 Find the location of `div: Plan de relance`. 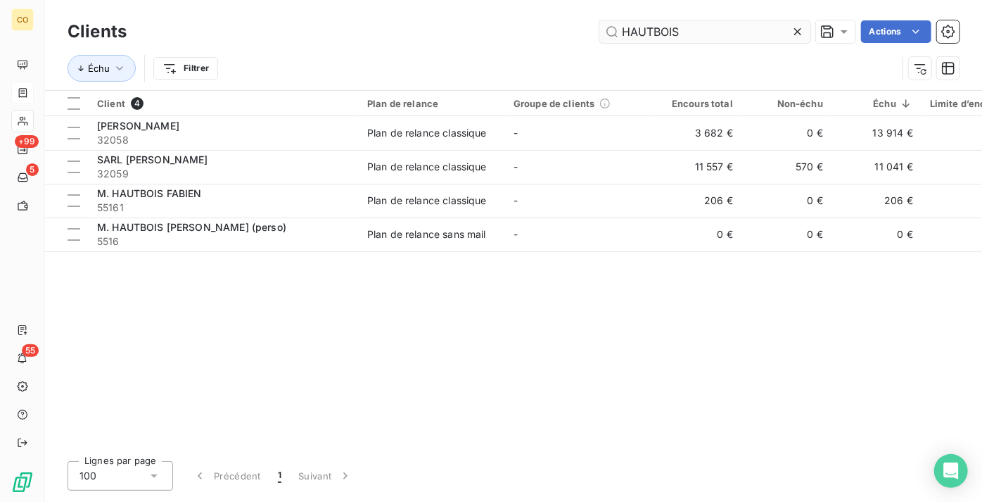

div: Plan de relance is located at coordinates (432, 103).